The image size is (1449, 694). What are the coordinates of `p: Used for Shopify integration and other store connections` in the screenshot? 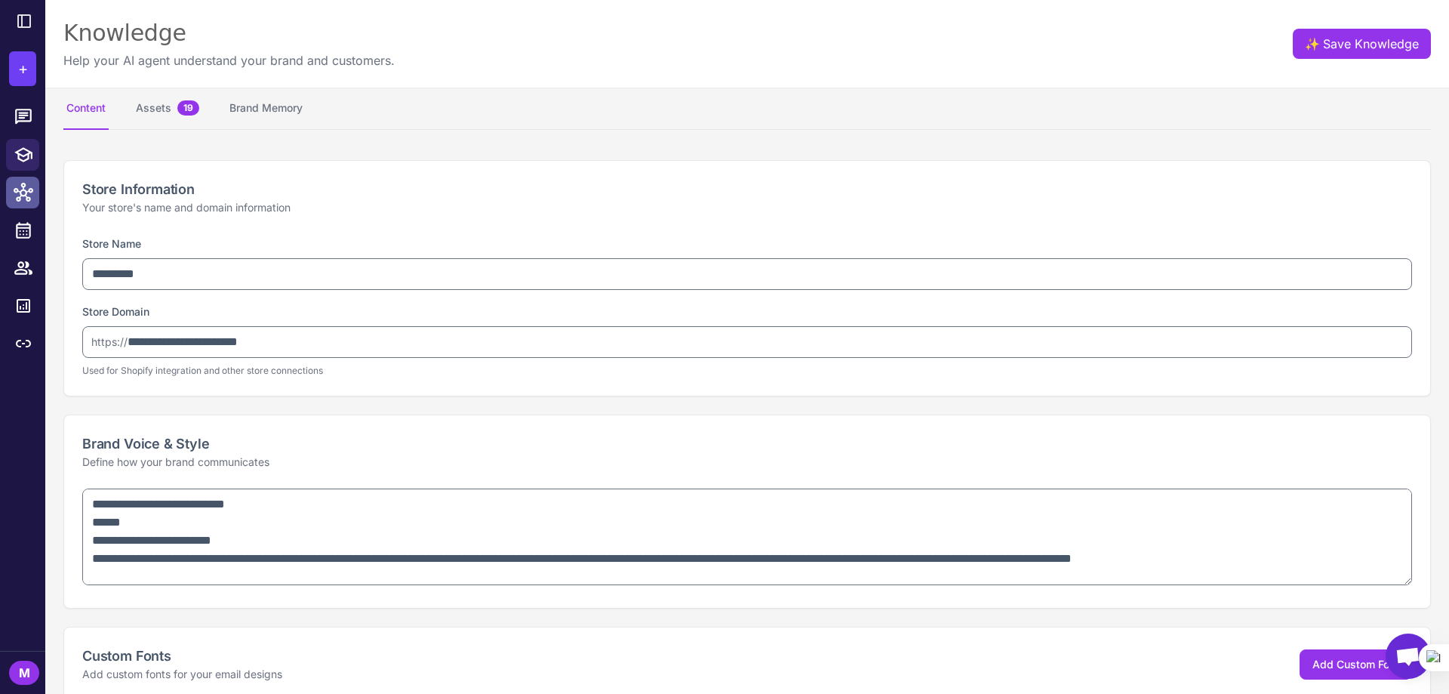 It's located at (747, 371).